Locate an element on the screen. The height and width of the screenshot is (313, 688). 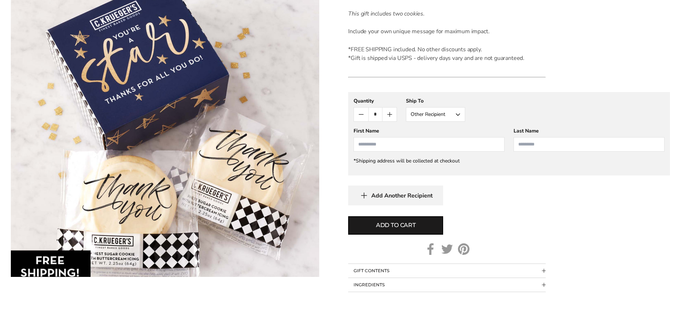
button: Count minus is located at coordinates (361, 115).